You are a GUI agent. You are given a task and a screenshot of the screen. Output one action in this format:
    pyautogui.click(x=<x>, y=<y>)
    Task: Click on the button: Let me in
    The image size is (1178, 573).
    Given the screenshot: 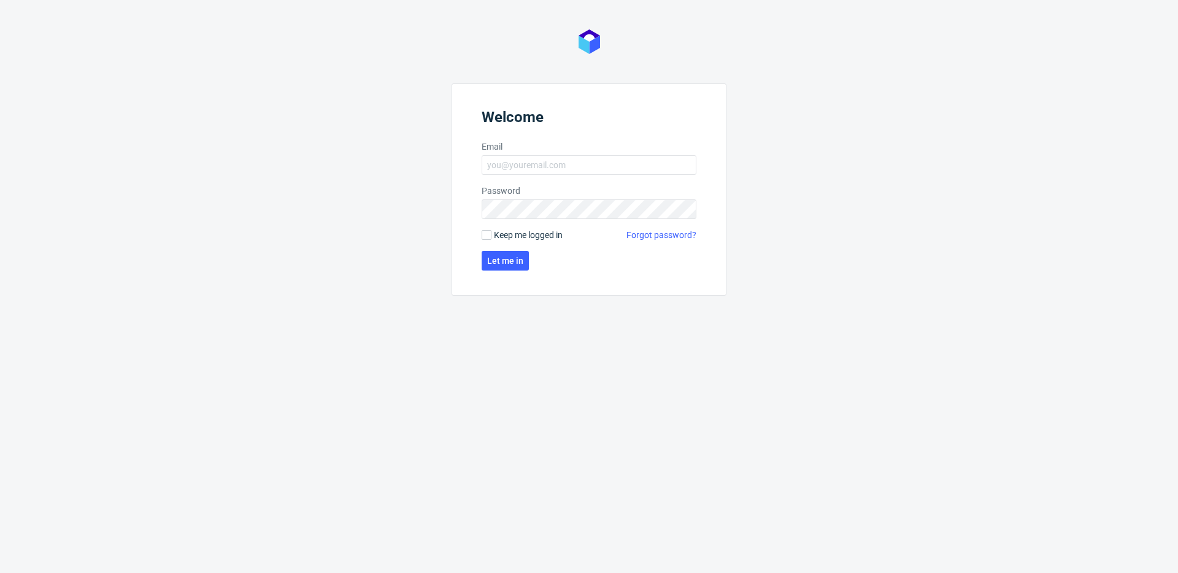 What is the action you would take?
    pyautogui.click(x=505, y=261)
    